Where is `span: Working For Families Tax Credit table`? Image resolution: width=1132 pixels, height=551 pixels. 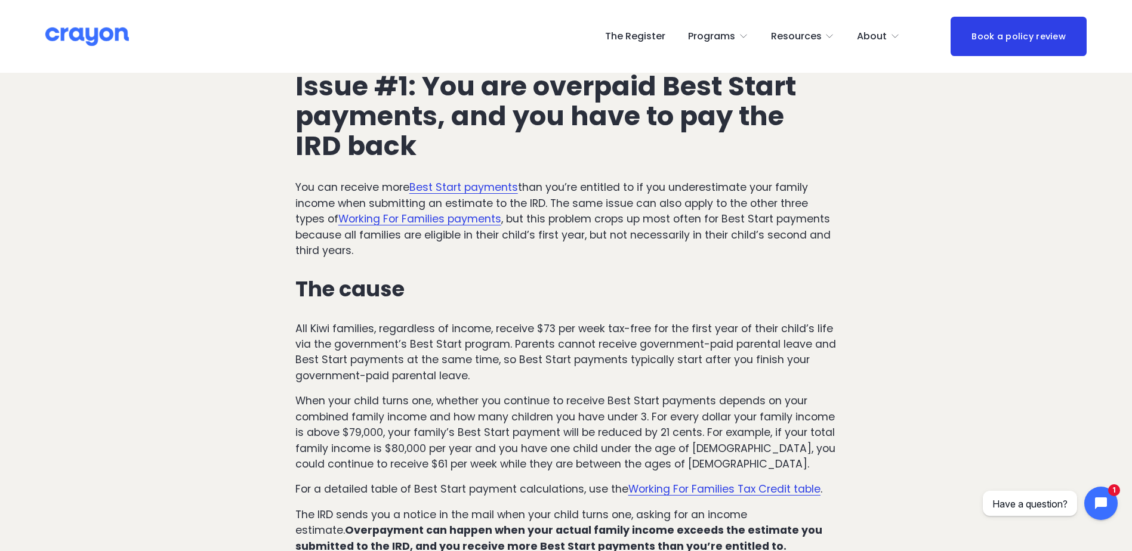
span: Working For Families Tax Credit table is located at coordinates (724, 489).